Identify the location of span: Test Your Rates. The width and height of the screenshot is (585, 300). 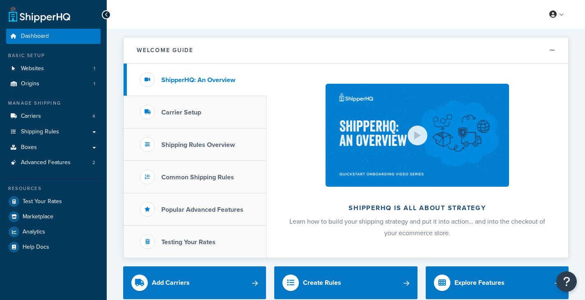
(42, 201).